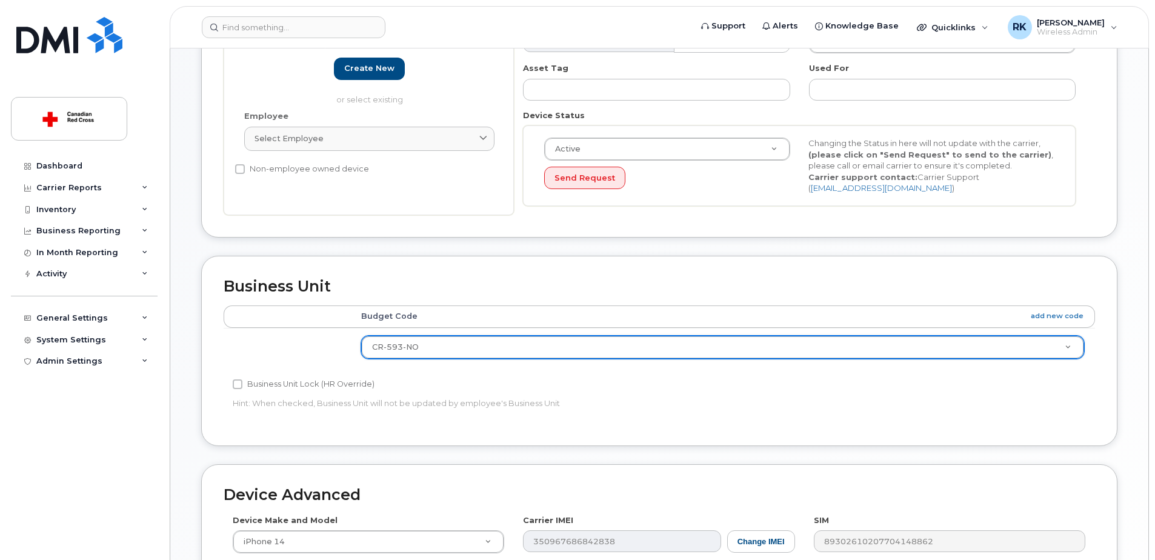  Describe the element at coordinates (761, 541) in the screenshot. I see `button: Change IMEI` at that location.